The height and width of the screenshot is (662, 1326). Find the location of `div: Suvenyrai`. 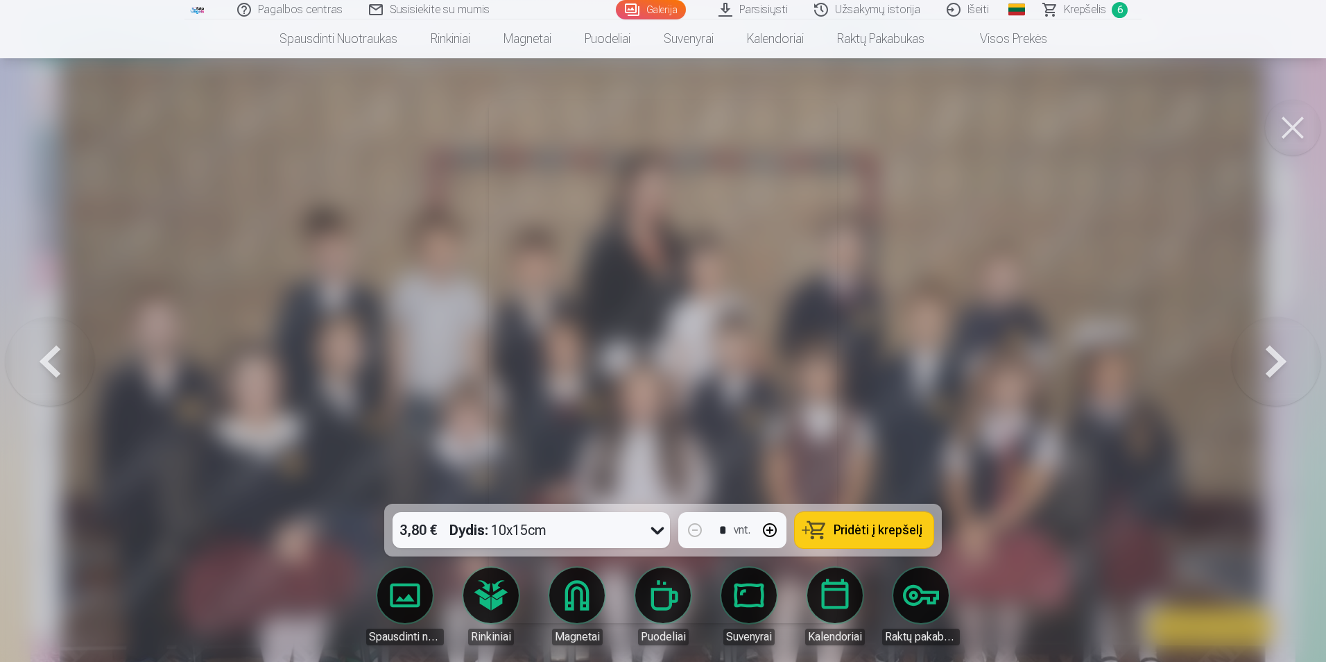

div: Suvenyrai is located at coordinates (749, 637).